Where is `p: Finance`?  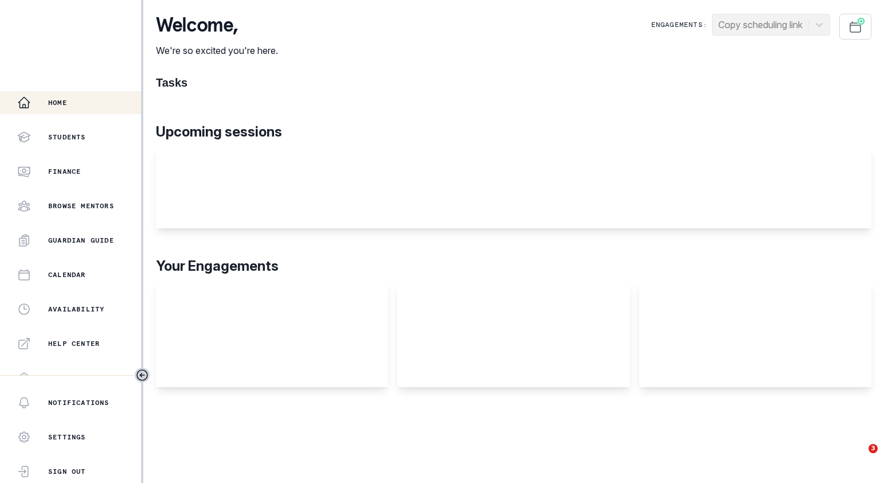 p: Finance is located at coordinates (64, 171).